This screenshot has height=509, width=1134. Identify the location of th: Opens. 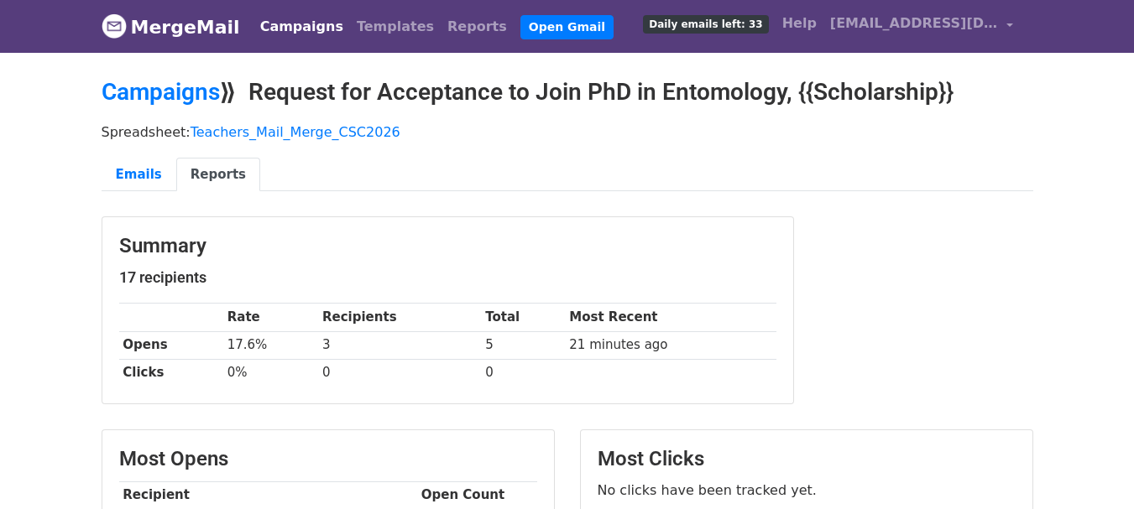
(171, 345).